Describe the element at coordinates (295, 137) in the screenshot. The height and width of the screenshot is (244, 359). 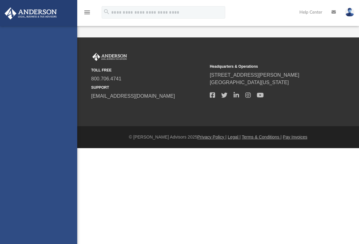
I see `a: Pay Invoices` at that location.